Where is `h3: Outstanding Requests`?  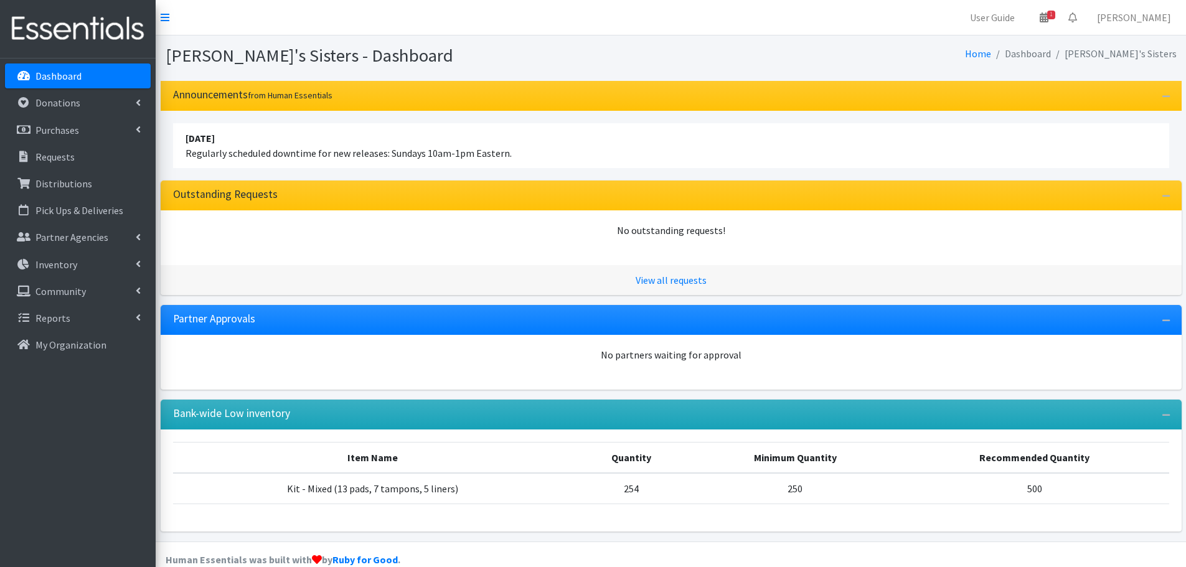
h3: Outstanding Requests is located at coordinates (225, 194).